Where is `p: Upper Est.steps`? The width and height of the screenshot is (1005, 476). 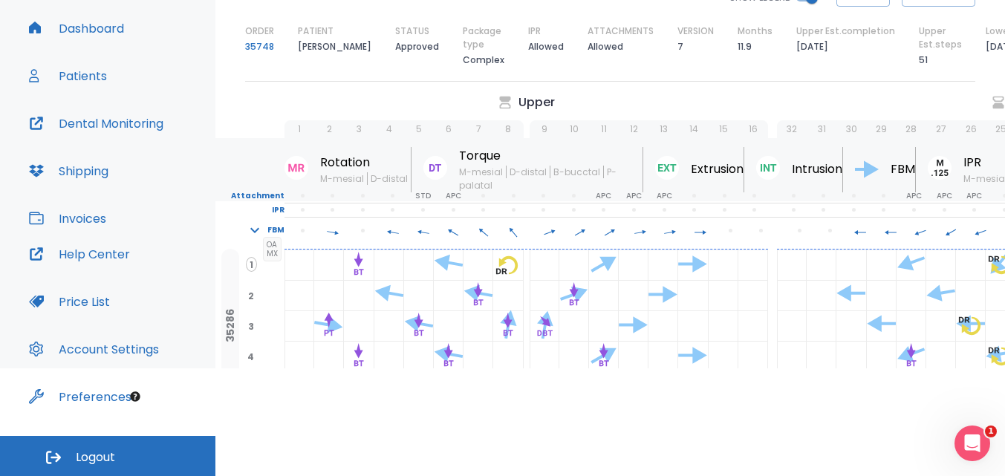 p: Upper Est.steps is located at coordinates (940, 38).